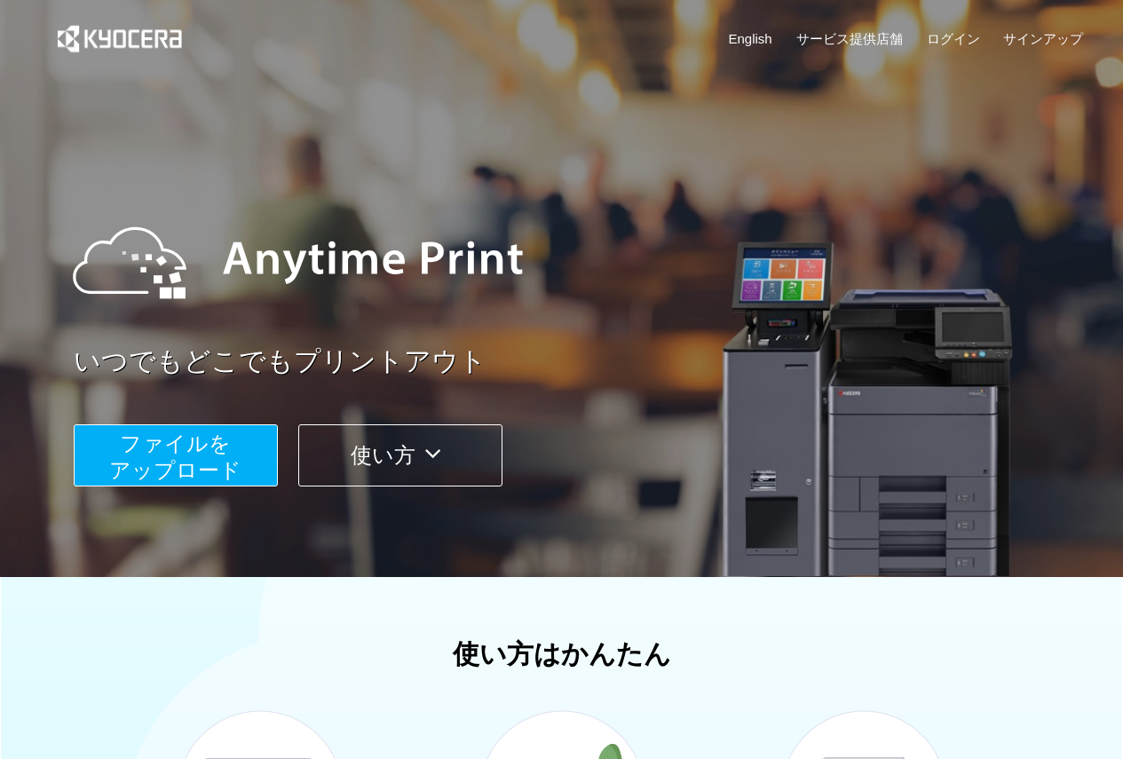 The image size is (1123, 759). I want to click on span: ファイルを ​​アップロード, so click(175, 456).